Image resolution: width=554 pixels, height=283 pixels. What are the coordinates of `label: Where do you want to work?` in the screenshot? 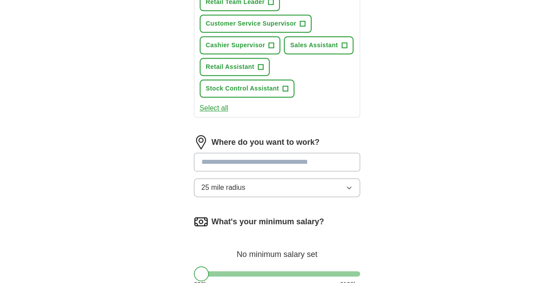 It's located at (265, 142).